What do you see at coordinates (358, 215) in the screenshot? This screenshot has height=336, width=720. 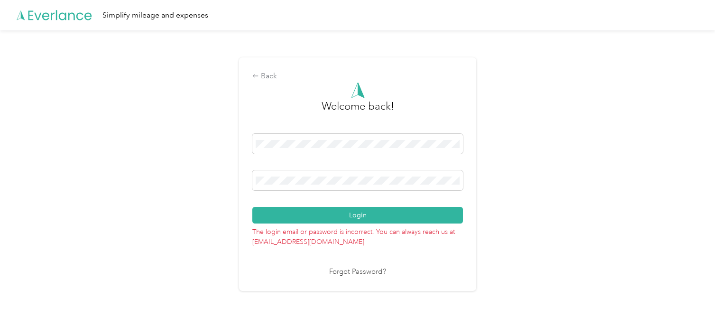 I see `button: Login` at bounding box center [358, 215].